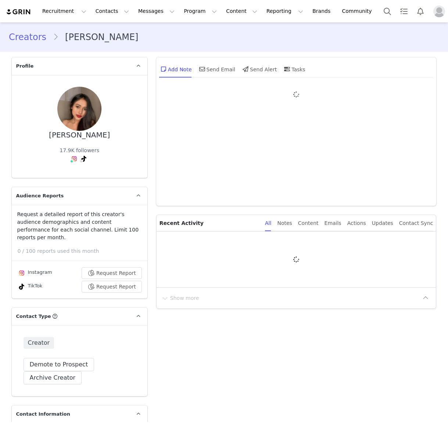 Image resolution: width=448 pixels, height=423 pixels. Describe the element at coordinates (359, 11) in the screenshot. I see `a: Community` at that location.